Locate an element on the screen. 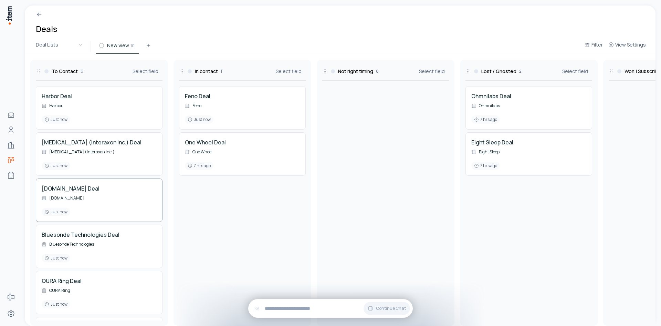  a: Ohmnilabs DealOhmnilabs7 hrs ago is located at coordinates (529, 108).